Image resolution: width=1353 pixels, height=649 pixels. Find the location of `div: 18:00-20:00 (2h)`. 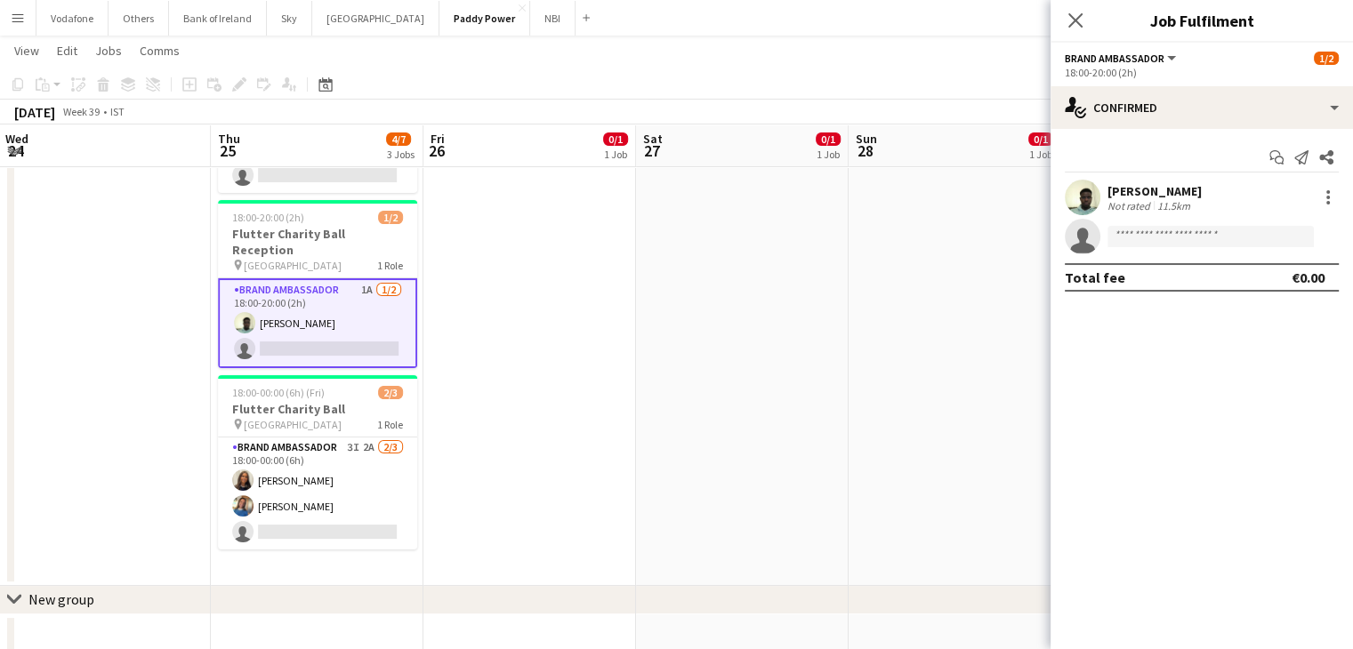

div: 18:00-20:00 (2h) is located at coordinates (1202, 72).